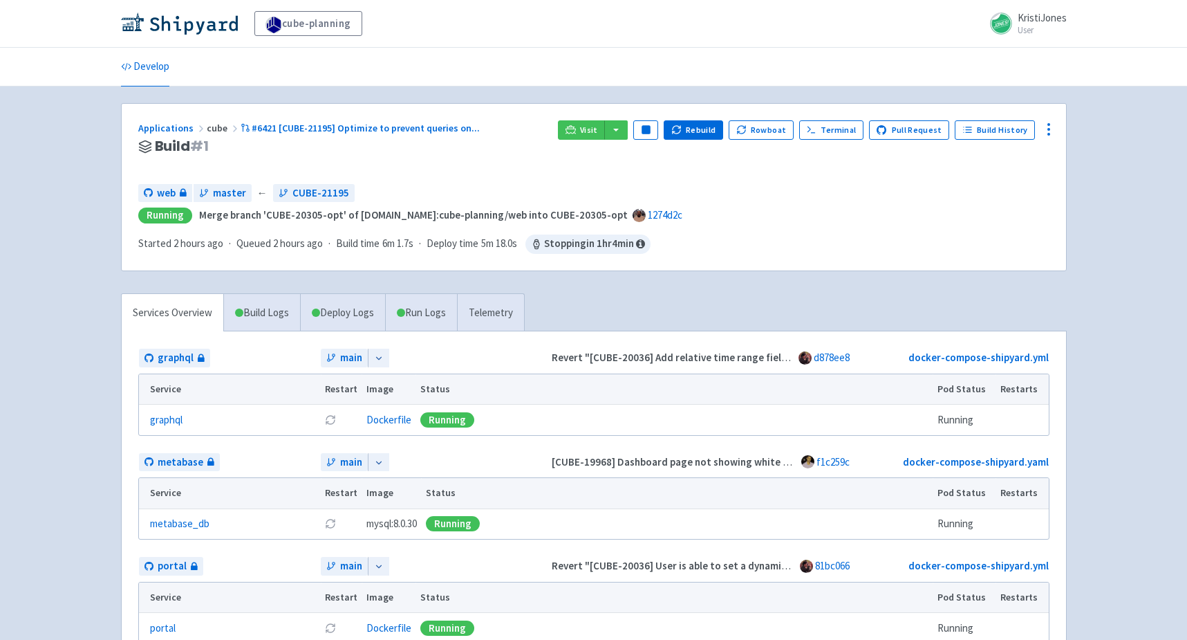 This screenshot has height=640, width=1187. I want to click on span: graphql, so click(176, 357).